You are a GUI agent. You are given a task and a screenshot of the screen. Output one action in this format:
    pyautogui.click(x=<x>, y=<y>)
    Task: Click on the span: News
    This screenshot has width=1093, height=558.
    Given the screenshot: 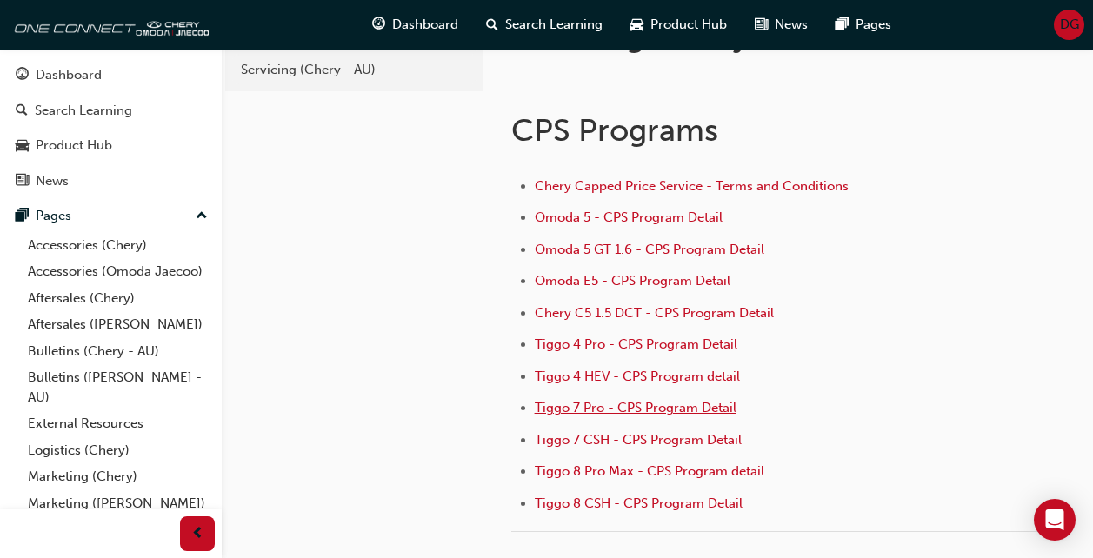 What is the action you would take?
    pyautogui.click(x=792, y=24)
    